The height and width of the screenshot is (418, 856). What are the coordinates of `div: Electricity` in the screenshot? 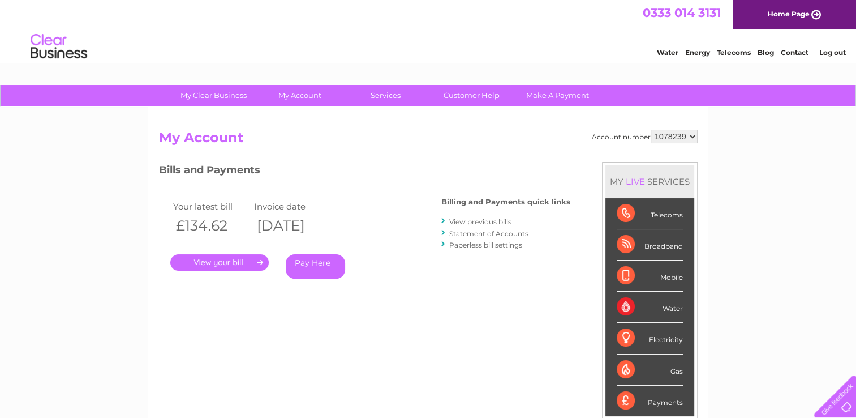 It's located at (650, 338).